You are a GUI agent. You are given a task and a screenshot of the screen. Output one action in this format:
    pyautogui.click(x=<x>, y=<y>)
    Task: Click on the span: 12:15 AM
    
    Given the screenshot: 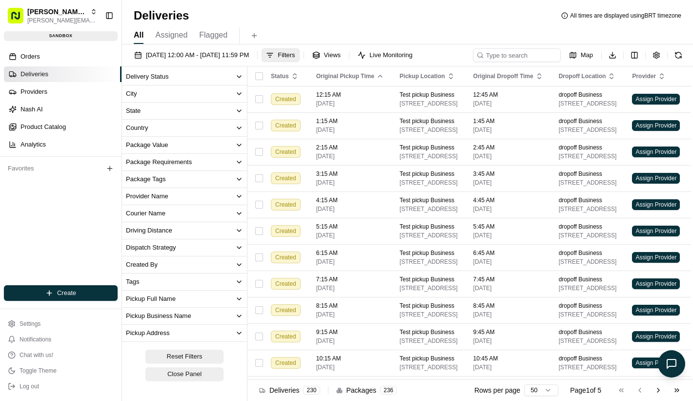 What is the action you would take?
    pyautogui.click(x=350, y=95)
    